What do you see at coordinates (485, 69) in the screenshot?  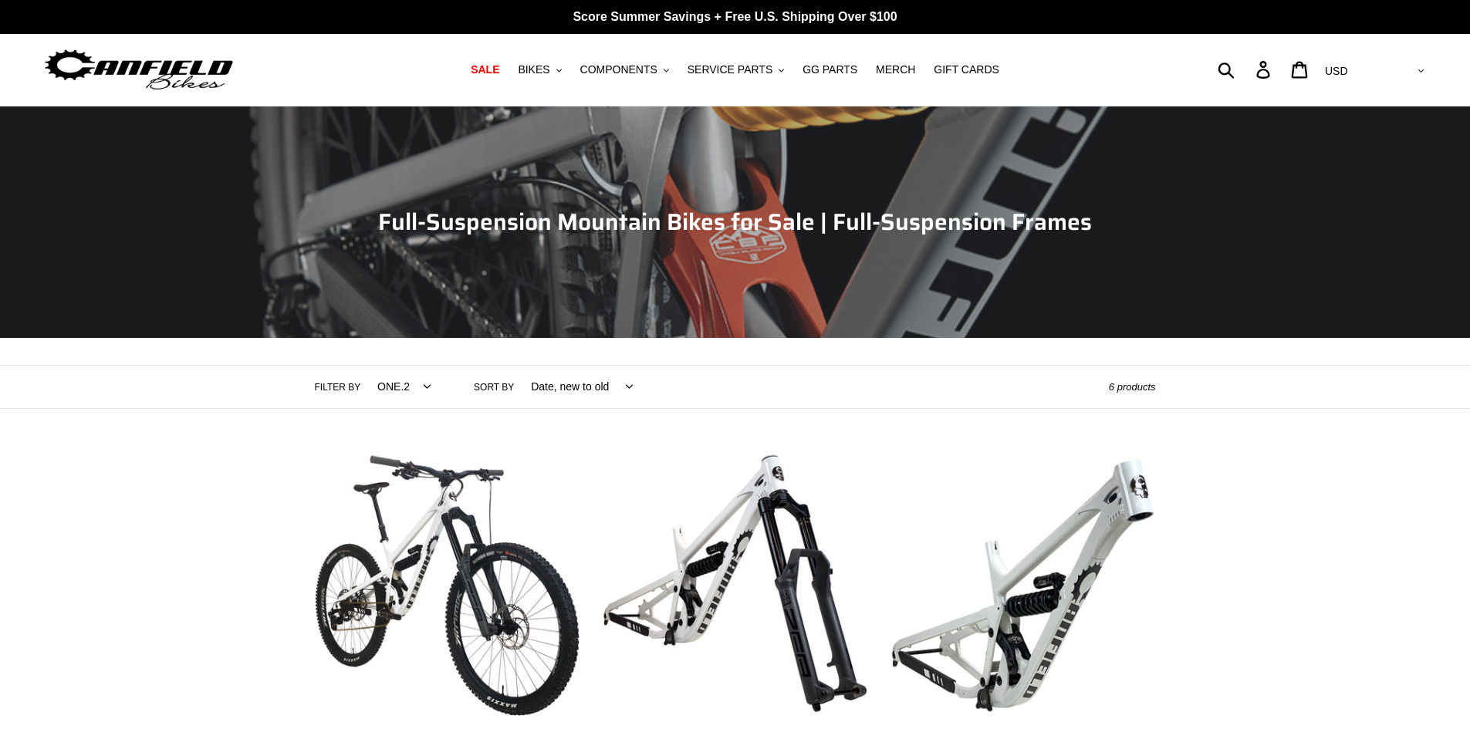 I see `a: SALE` at bounding box center [485, 69].